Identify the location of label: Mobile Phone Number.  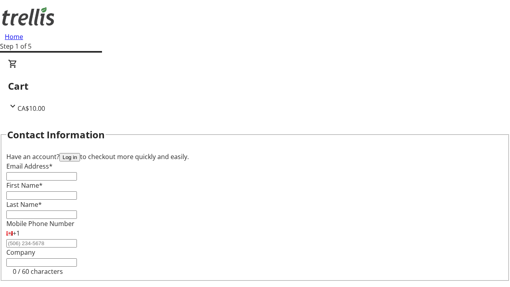
(40, 224).